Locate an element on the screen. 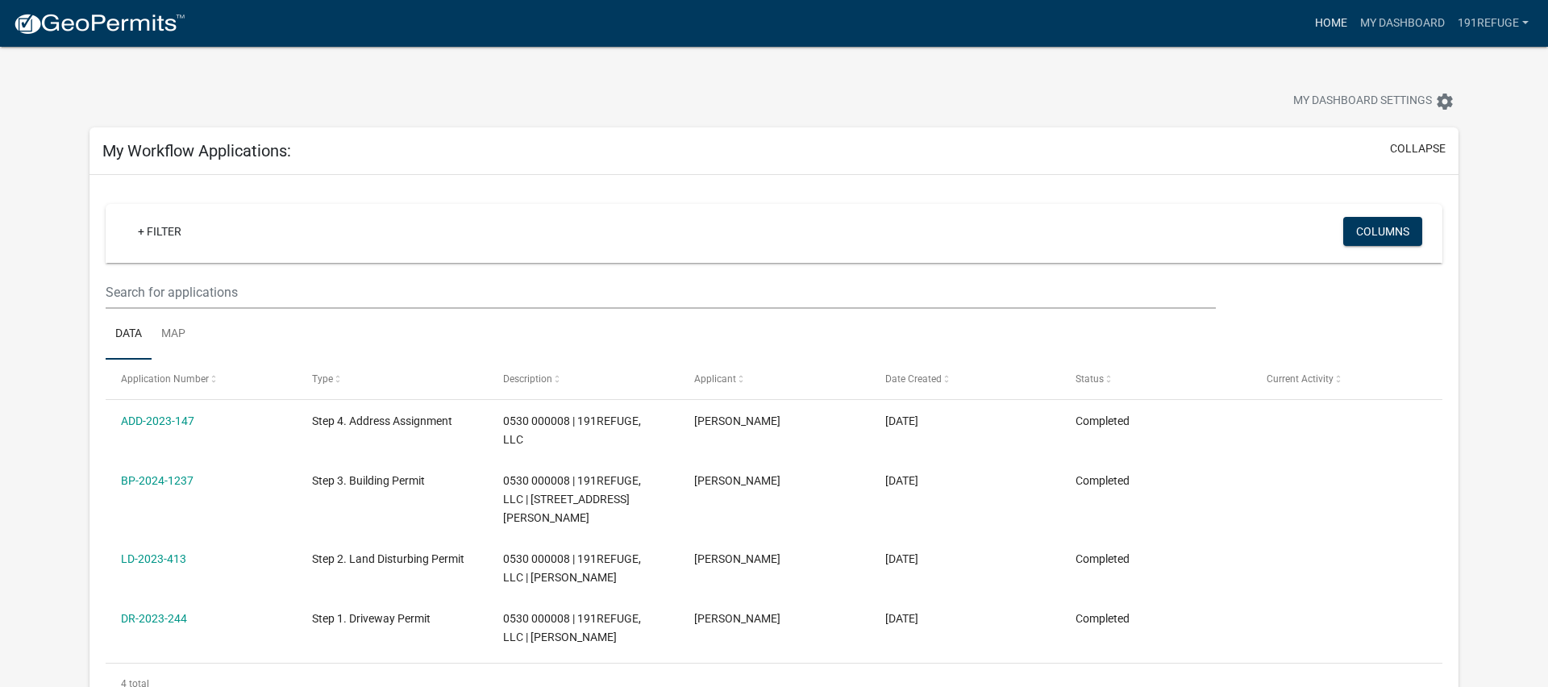 The height and width of the screenshot is (687, 1548). span: Step 3. Building Permit is located at coordinates (369, 481).